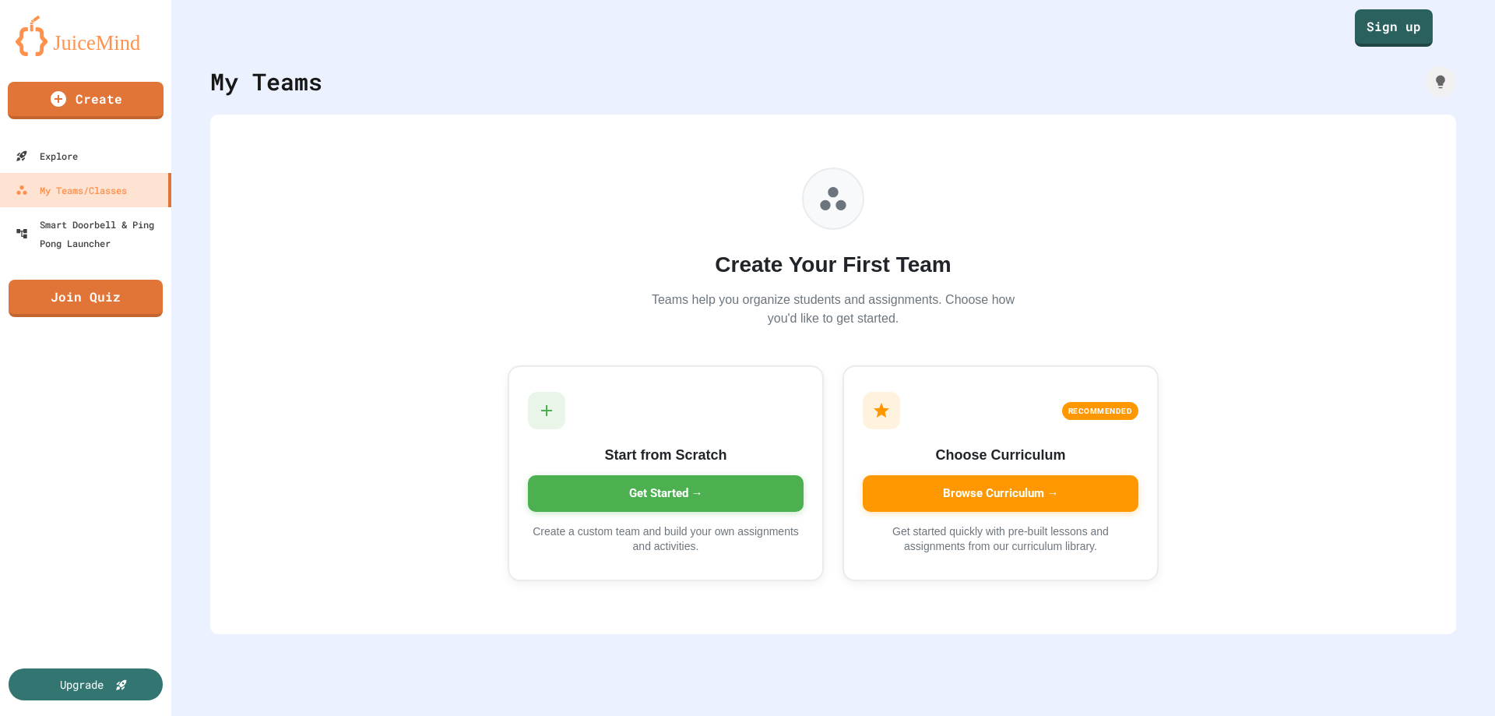 The height and width of the screenshot is (716, 1495). What do you see at coordinates (47, 156) in the screenshot?
I see `div: Explore` at bounding box center [47, 156].